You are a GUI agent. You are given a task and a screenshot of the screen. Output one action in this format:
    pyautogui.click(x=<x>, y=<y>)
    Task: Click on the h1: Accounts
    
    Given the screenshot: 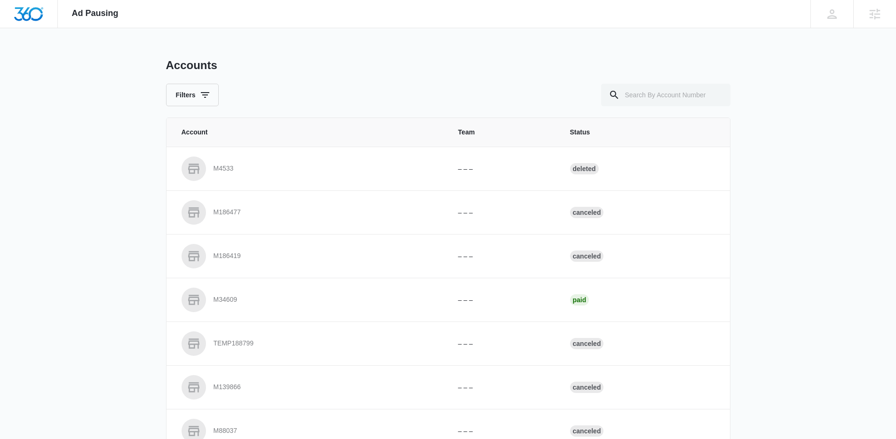 What is the action you would take?
    pyautogui.click(x=191, y=65)
    